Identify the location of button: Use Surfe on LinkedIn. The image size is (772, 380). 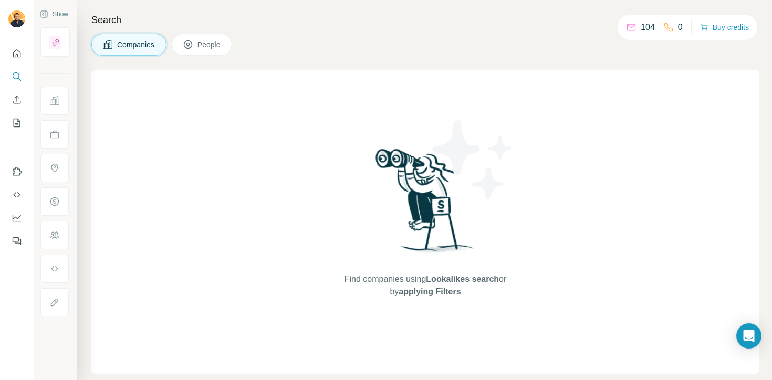
(17, 172).